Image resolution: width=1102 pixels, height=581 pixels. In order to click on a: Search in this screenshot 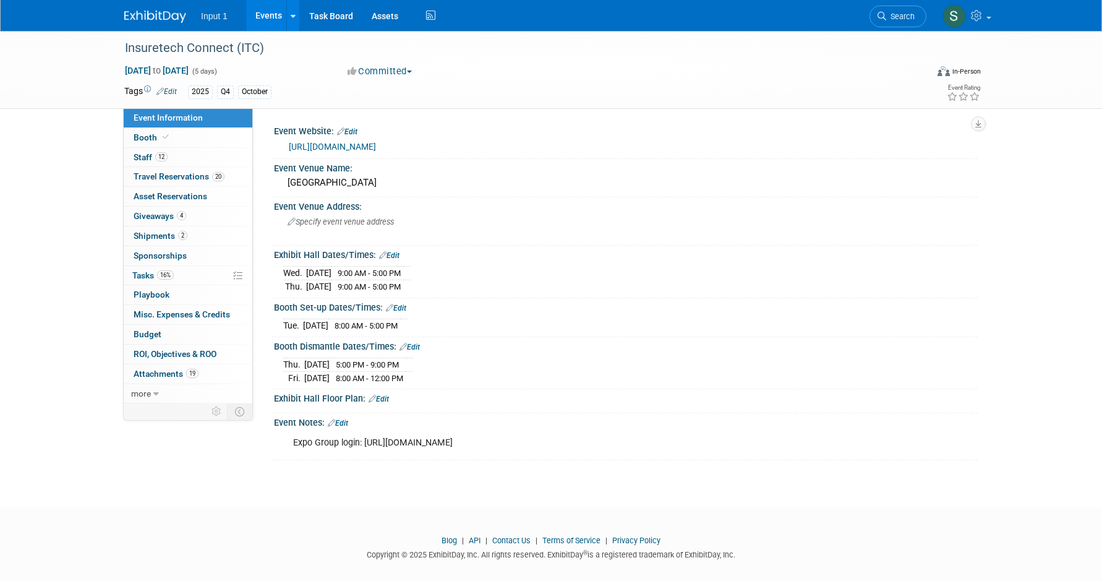, I will do `click(898, 16)`.